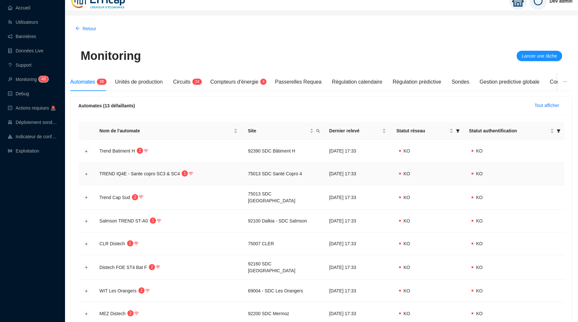 Image resolution: width=578 pixels, height=322 pixels. Describe the element at coordinates (269, 314) in the screenshot. I see `span: 92200 SDC Mermoz` at that location.